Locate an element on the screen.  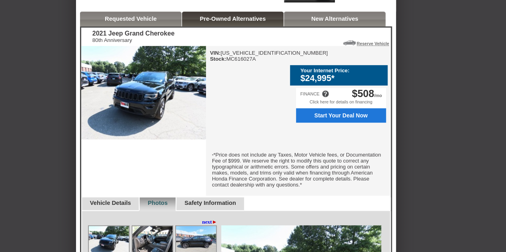
span: Start Your Deal Now is located at coordinates (341, 116).